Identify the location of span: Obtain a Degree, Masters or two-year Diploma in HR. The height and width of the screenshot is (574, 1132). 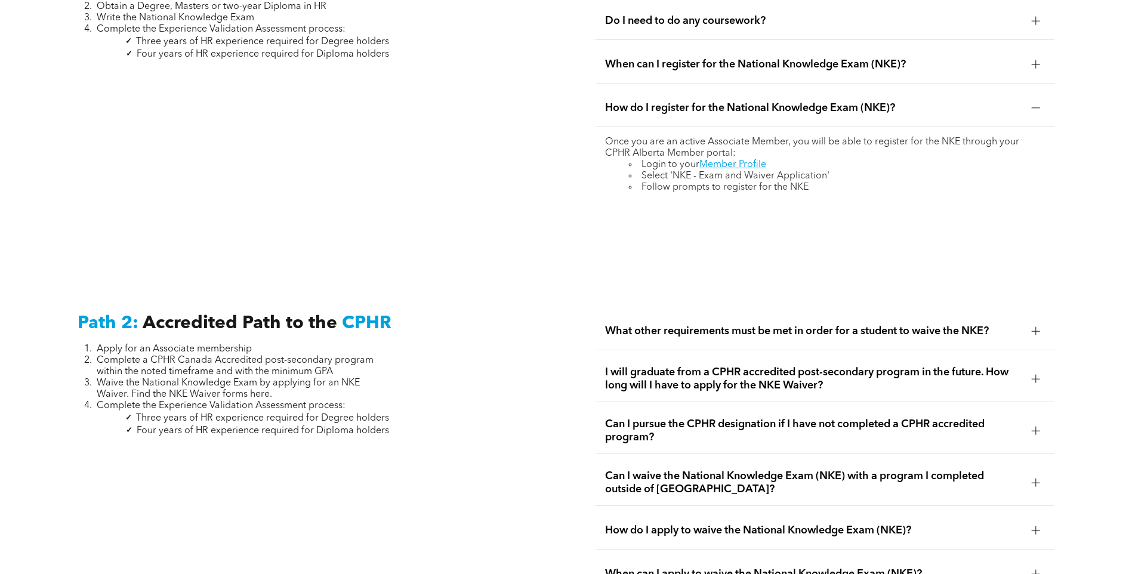
(211, 7).